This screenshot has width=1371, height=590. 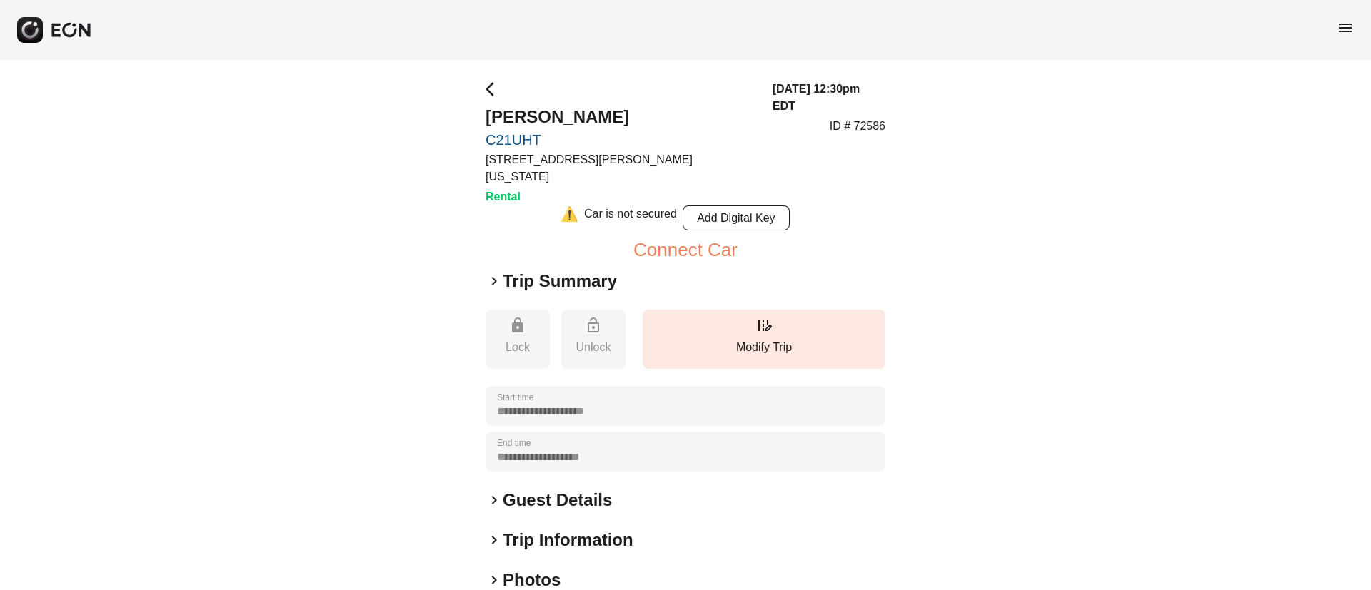 What do you see at coordinates (620, 140) in the screenshot?
I see `a: C21UHT` at bounding box center [620, 140].